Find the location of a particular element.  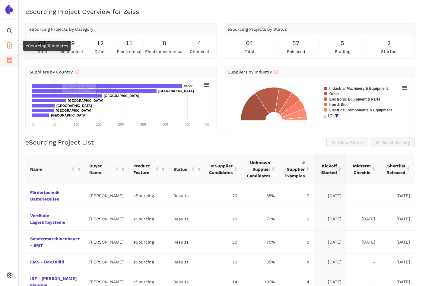

text: Industrial Machinery & Equipment is located at coordinates (358, 89).